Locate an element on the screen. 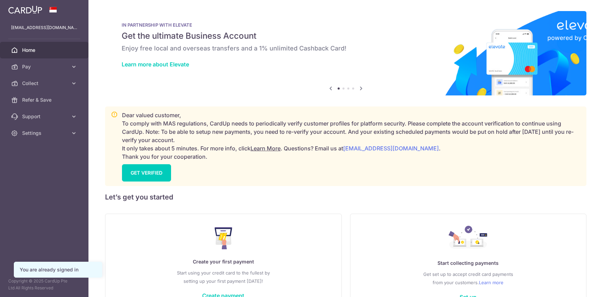 This screenshot has height=297, width=603. a: Learn More is located at coordinates (265, 148).